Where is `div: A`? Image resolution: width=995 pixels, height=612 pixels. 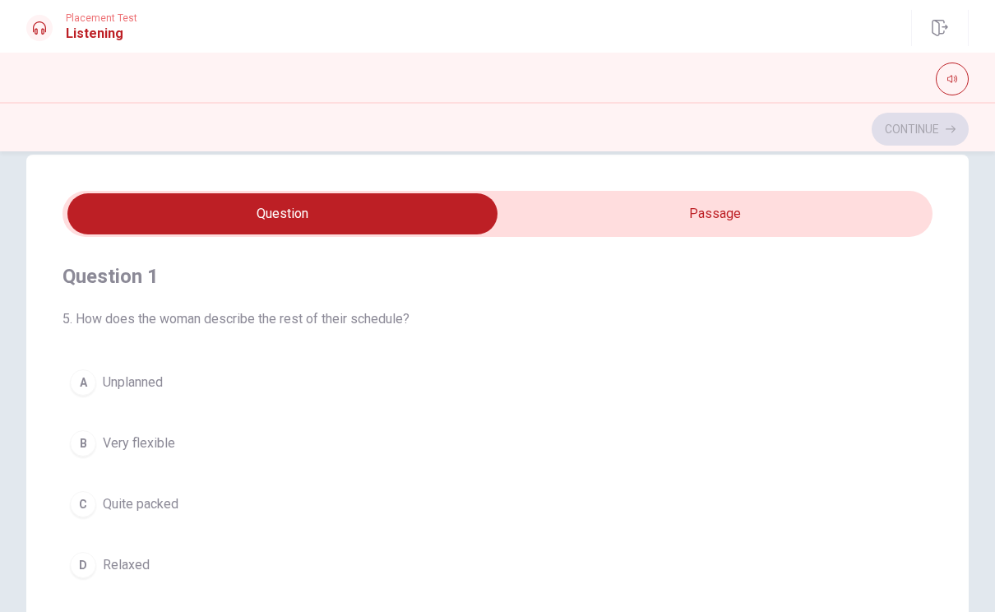
div: A is located at coordinates (83, 382).